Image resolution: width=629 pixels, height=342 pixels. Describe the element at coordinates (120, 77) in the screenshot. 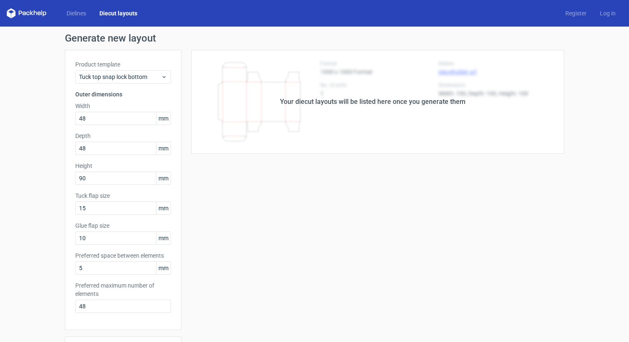

I see `span: Tuck top snap lock bottom` at that location.